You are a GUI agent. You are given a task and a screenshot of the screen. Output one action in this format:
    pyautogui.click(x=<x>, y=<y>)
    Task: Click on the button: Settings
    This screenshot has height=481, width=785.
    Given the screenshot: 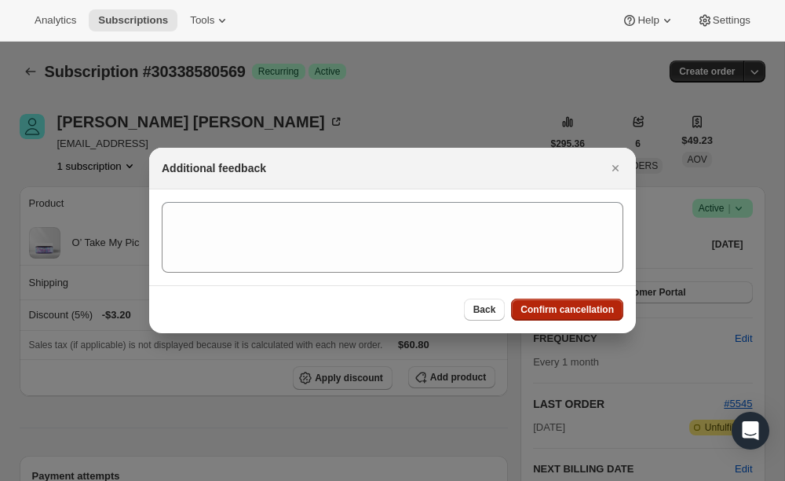 What is the action you would take?
    pyautogui.click(x=724, y=20)
    